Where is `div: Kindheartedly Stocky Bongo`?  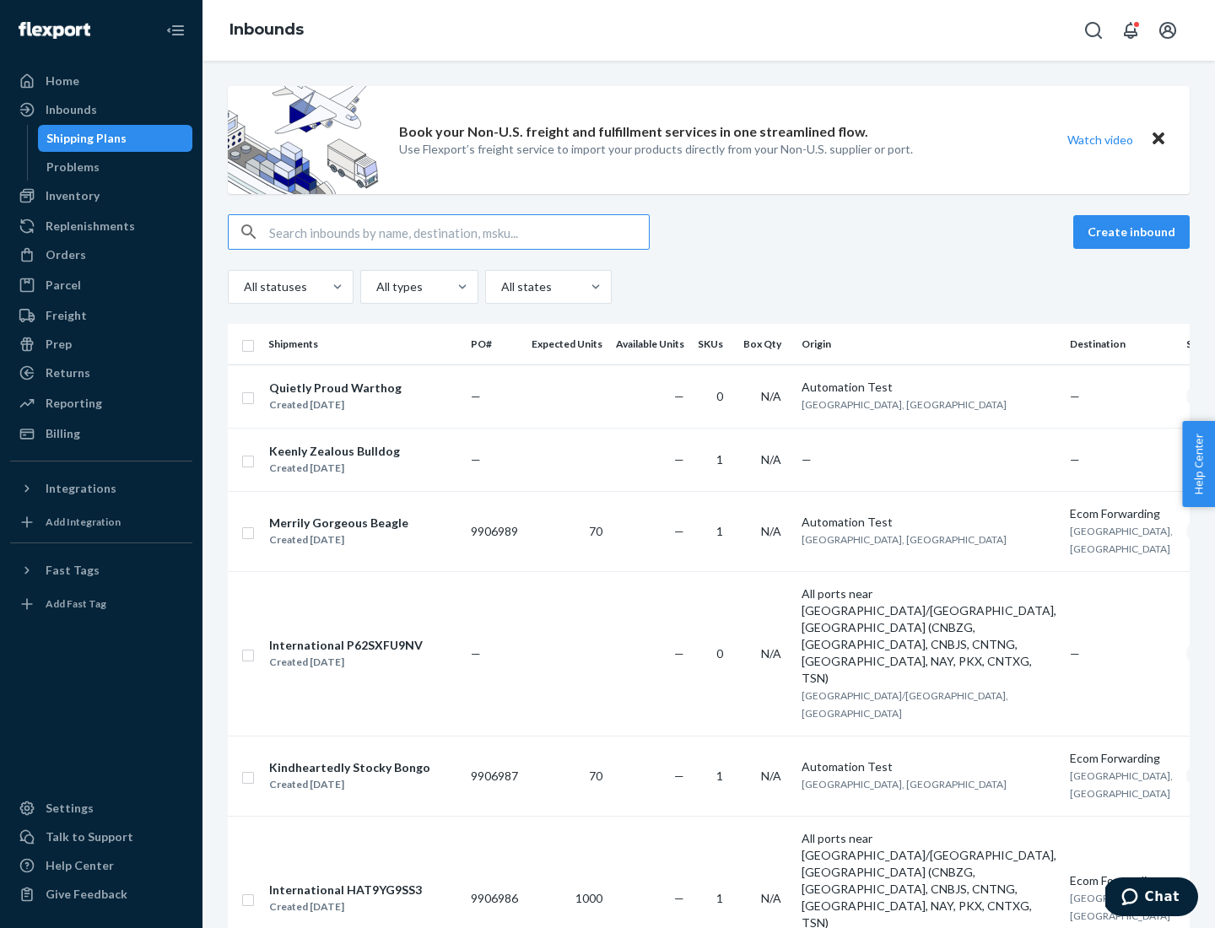
div: Kindheartedly Stocky Bongo is located at coordinates (349, 768).